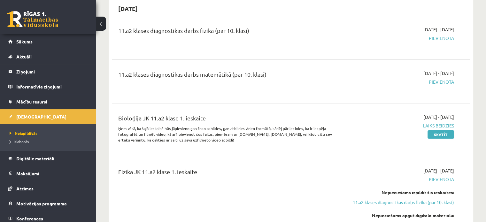 This screenshot has width=486, height=222. I want to click on span: Laiks beidzies, so click(402, 126).